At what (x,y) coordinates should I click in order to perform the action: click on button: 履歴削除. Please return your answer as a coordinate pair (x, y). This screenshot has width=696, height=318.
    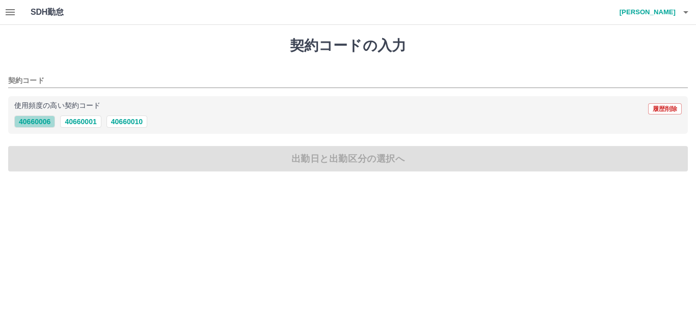
    Looking at the image, I should click on (665, 109).